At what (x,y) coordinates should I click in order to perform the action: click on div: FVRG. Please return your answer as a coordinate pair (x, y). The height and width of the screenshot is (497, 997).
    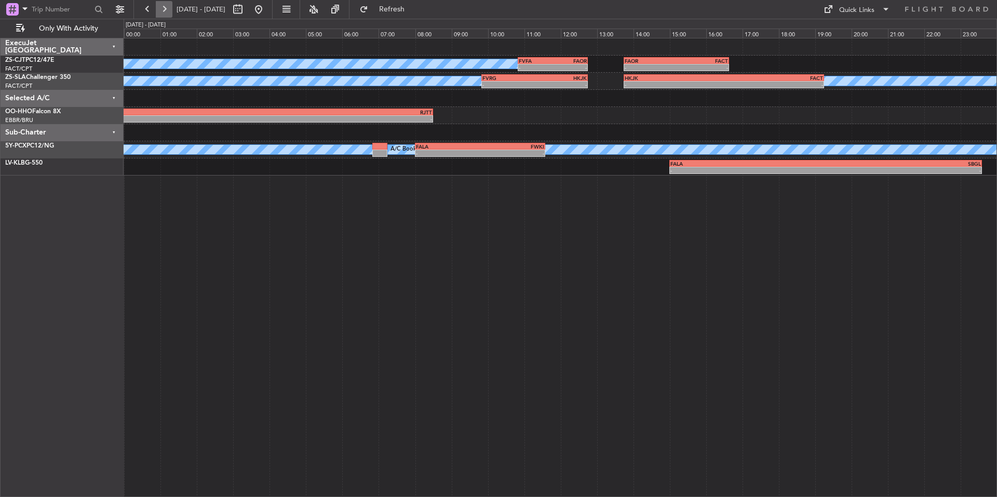
    Looking at the image, I should click on (508, 78).